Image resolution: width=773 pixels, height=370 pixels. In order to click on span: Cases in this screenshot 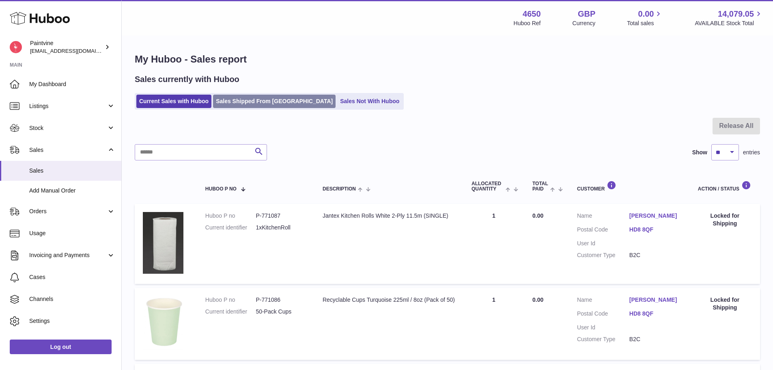, I will do `click(72, 277)`.